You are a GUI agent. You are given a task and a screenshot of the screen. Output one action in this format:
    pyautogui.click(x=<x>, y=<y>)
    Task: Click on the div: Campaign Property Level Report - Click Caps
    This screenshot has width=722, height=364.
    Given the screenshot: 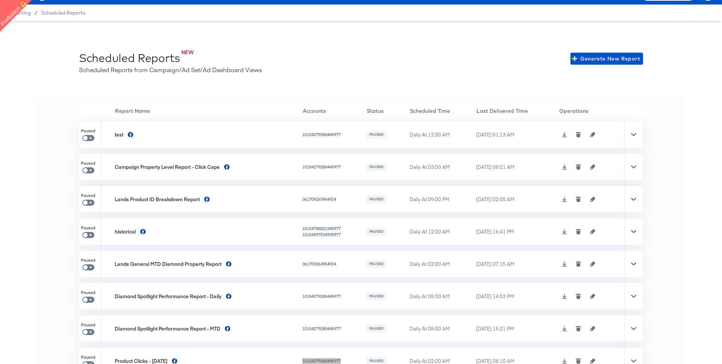 What is the action you would take?
    pyautogui.click(x=167, y=167)
    